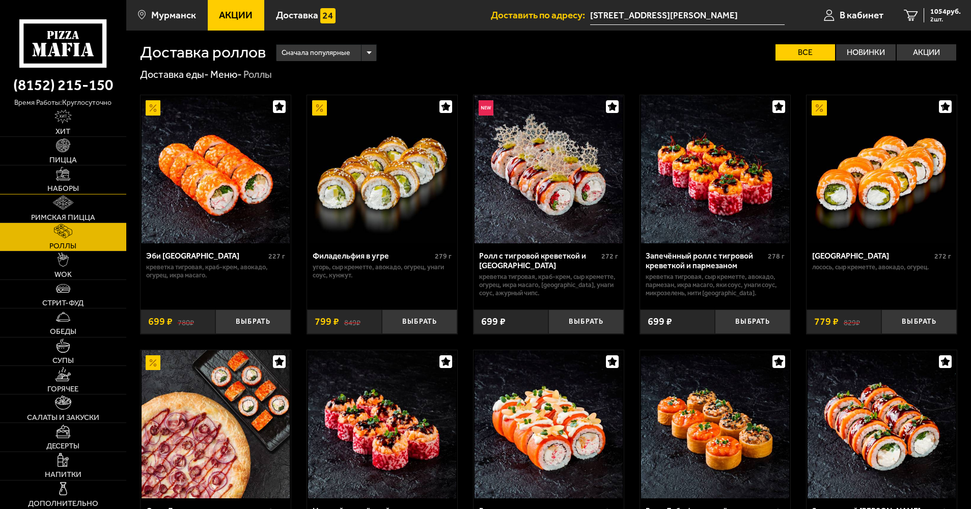  Describe the element at coordinates (715, 169) in the screenshot. I see `a: Запечённый ролл с тигровой креветкой и пармезаном` at that location.